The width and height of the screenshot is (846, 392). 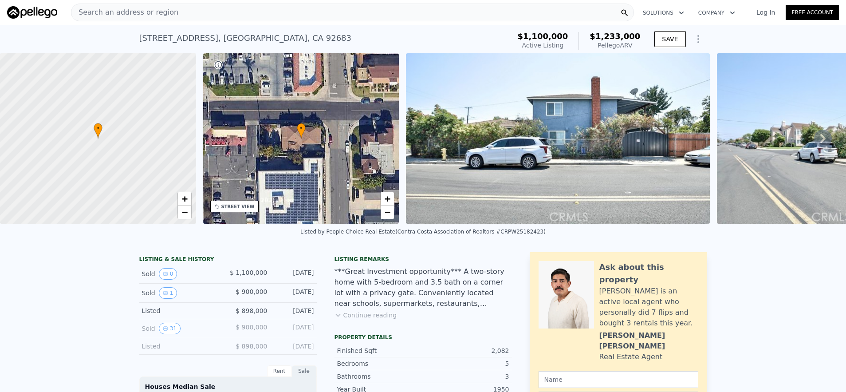 I want to click on div: Pellego ARV, so click(x=615, y=45).